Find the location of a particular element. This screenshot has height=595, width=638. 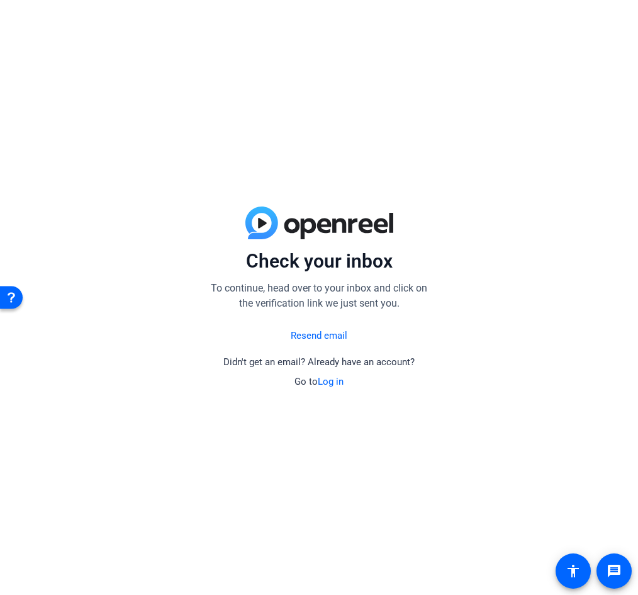

p: To continue, head over to your inbox and click on the verification link we just sent you. is located at coordinates (319, 296).